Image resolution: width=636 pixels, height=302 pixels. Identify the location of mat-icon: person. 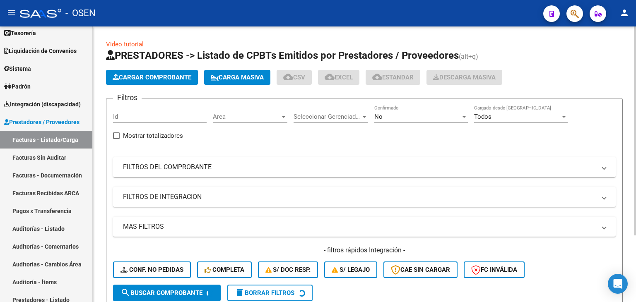
(625, 13).